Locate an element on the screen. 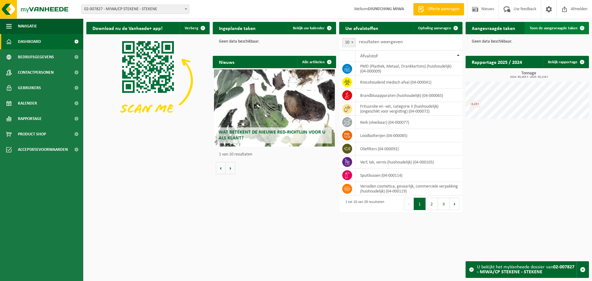 This screenshot has height=281, width=592. span: Verberg is located at coordinates (191, 28).